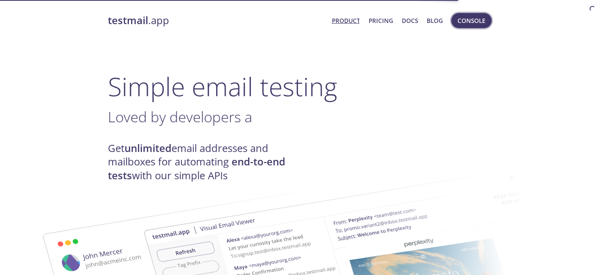 The width and height of the screenshot is (601, 275). What do you see at coordinates (180, 117) in the screenshot?
I see `span: Loved by developers a` at bounding box center [180, 117].